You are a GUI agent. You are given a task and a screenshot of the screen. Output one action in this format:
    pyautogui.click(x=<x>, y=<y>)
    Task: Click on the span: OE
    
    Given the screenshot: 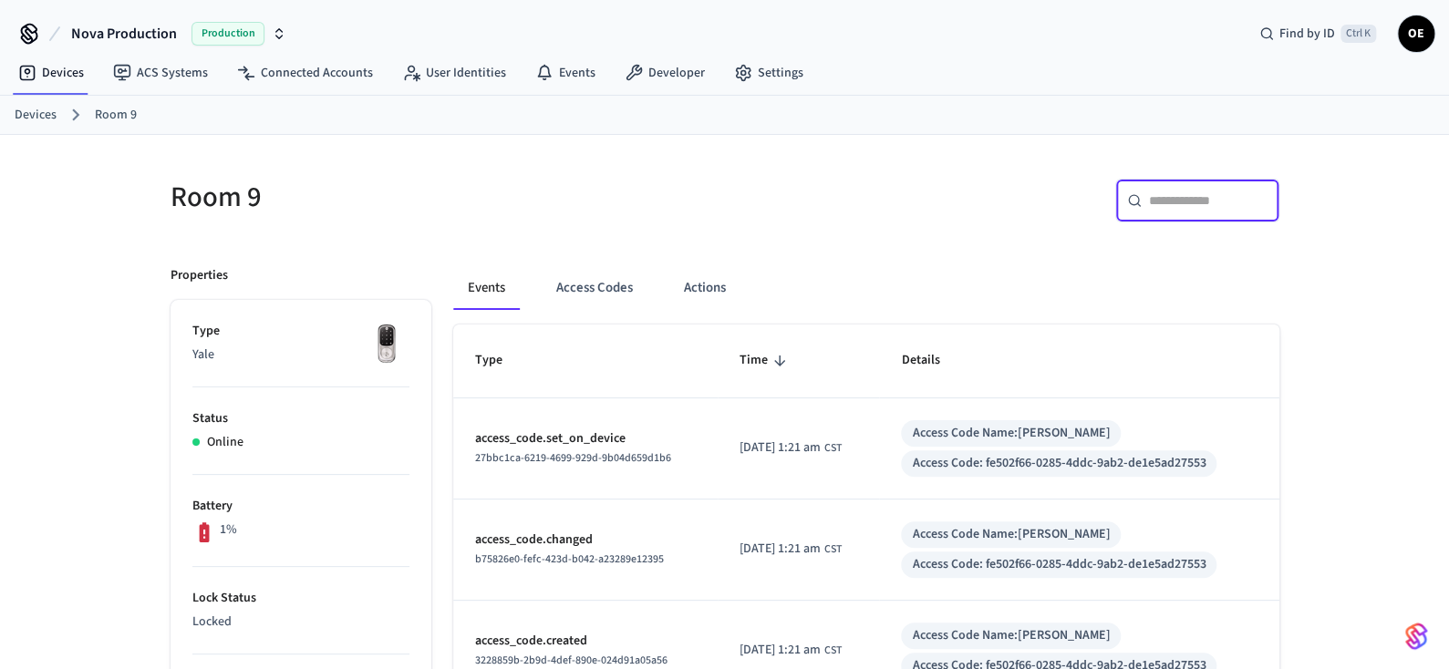 What is the action you would take?
    pyautogui.click(x=1416, y=34)
    